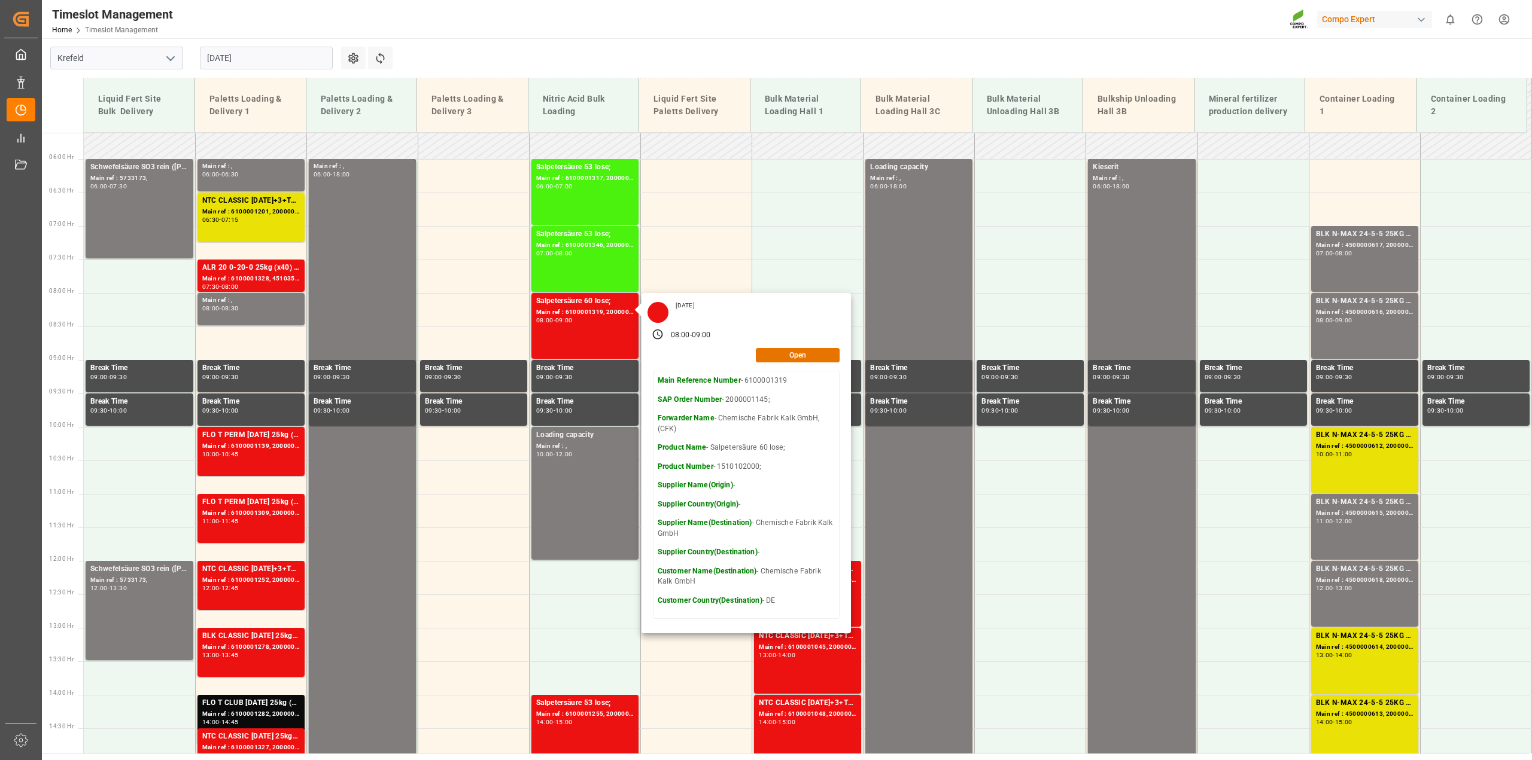  I want to click on div: Main ref : 4500000618, 2000000562;, so click(1364, 580).